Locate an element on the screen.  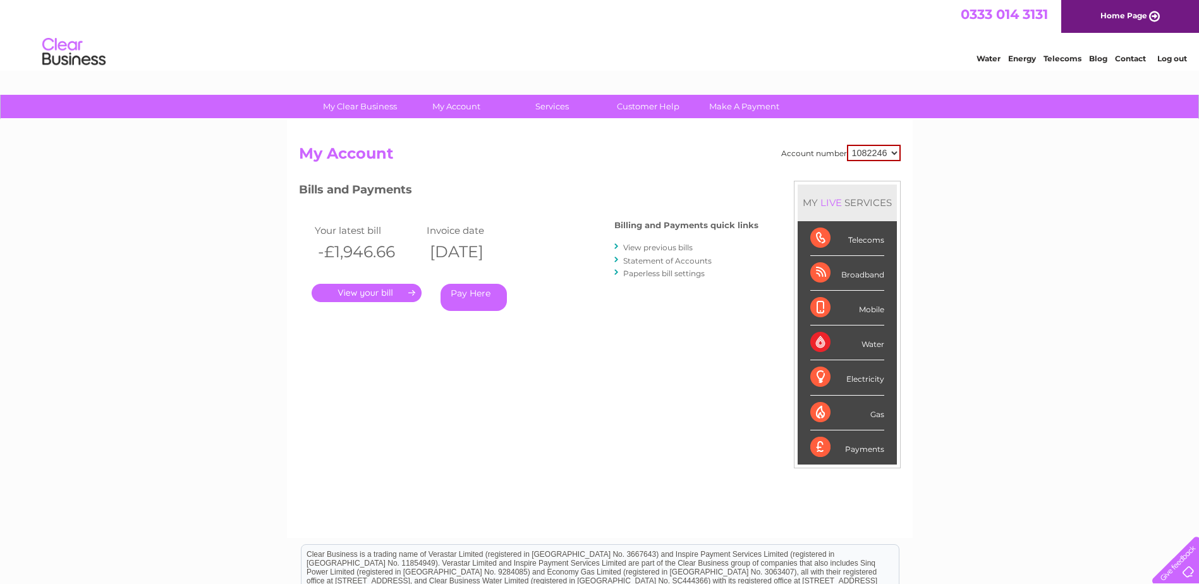
div: Electricity is located at coordinates (847, 377).